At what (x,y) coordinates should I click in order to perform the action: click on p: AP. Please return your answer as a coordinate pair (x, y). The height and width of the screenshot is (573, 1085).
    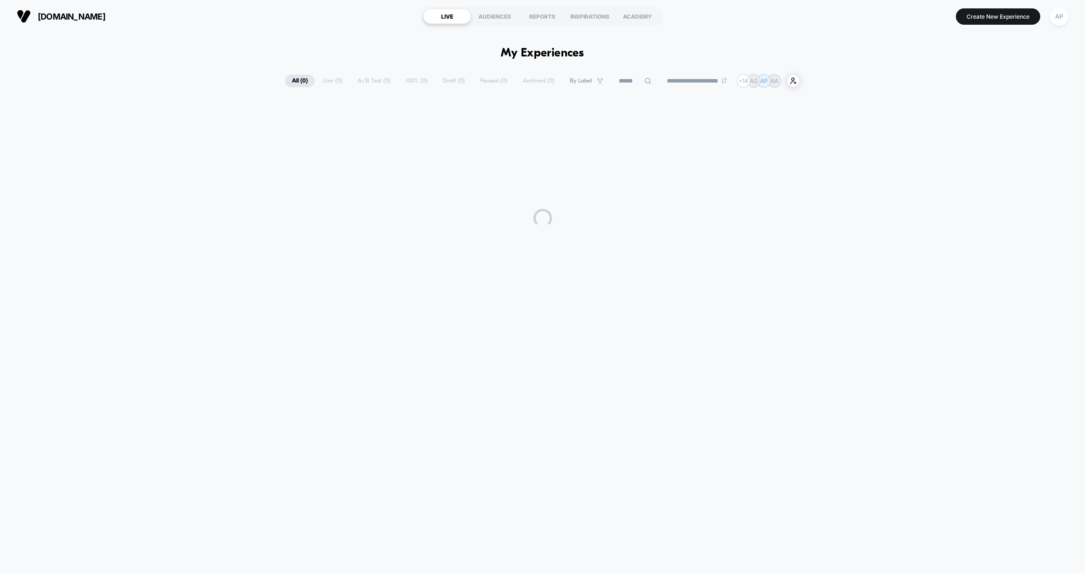
    Looking at the image, I should click on (764, 81).